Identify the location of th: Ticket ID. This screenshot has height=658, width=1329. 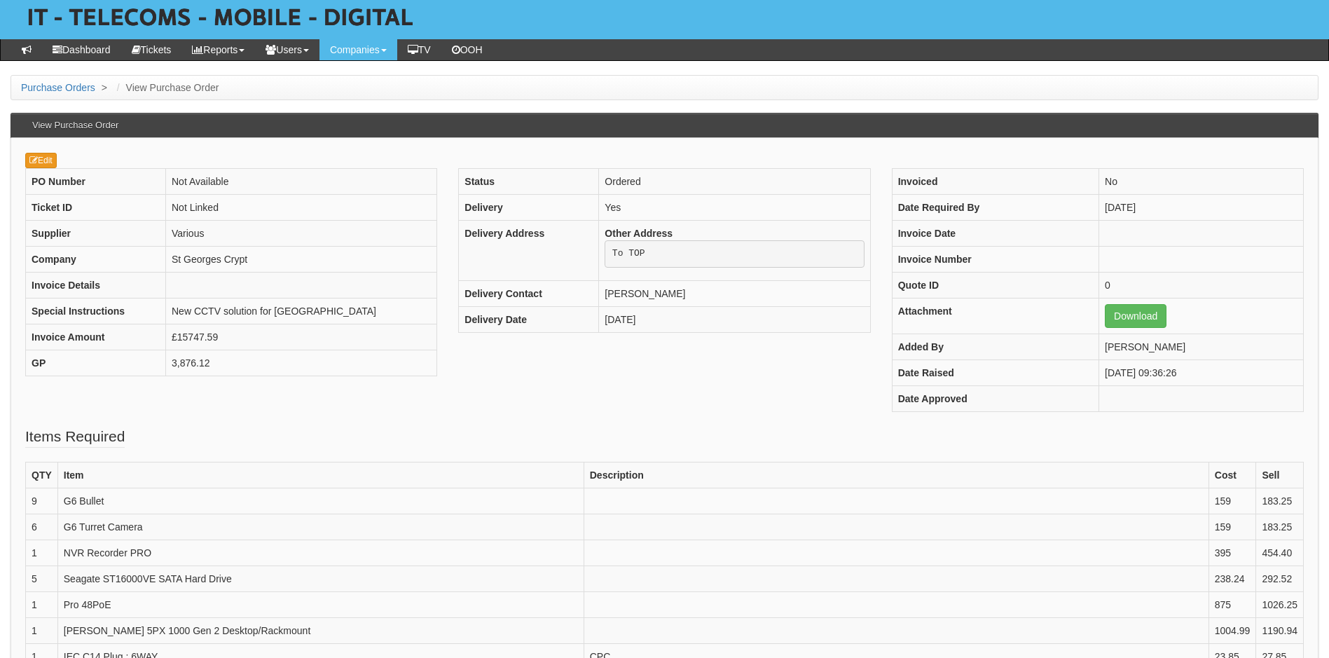
(96, 207).